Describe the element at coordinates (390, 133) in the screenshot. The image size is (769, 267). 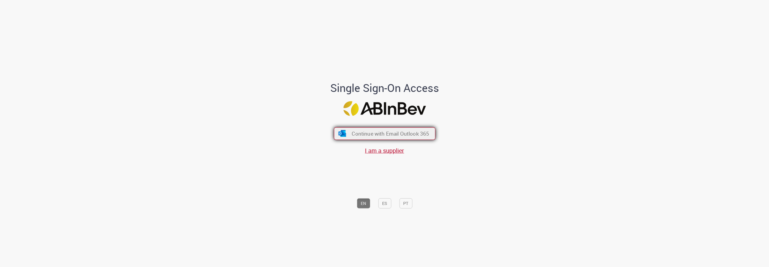
I see `span: Continue with Email Outlook 365` at that location.